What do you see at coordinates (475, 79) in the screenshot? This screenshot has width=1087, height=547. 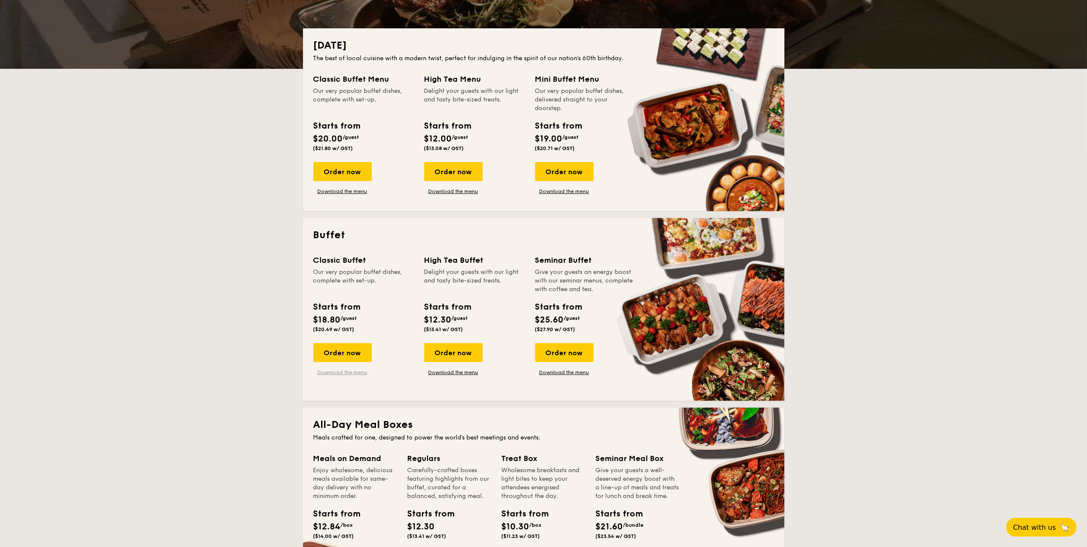 I see `div: High Tea Menu` at bounding box center [475, 79].